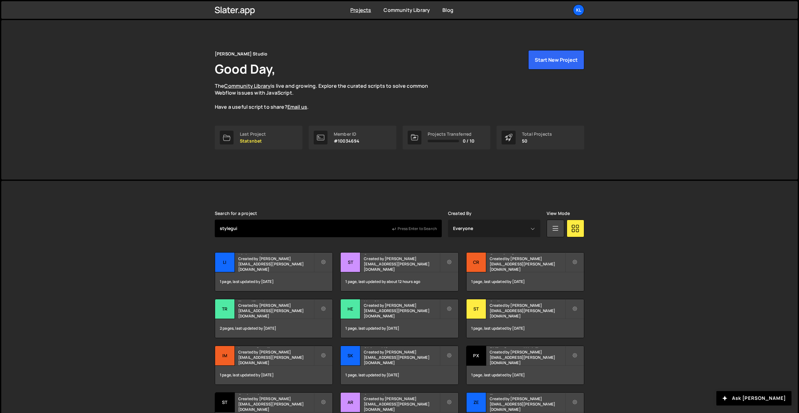 The height and width of the screenshot is (413, 799). What do you see at coordinates (537, 141) in the screenshot?
I see `p: 50` at bounding box center [537, 141].